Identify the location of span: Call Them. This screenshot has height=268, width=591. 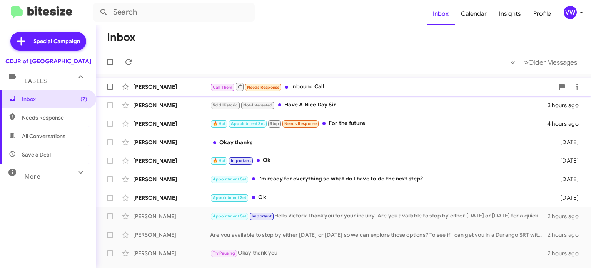
(223, 87).